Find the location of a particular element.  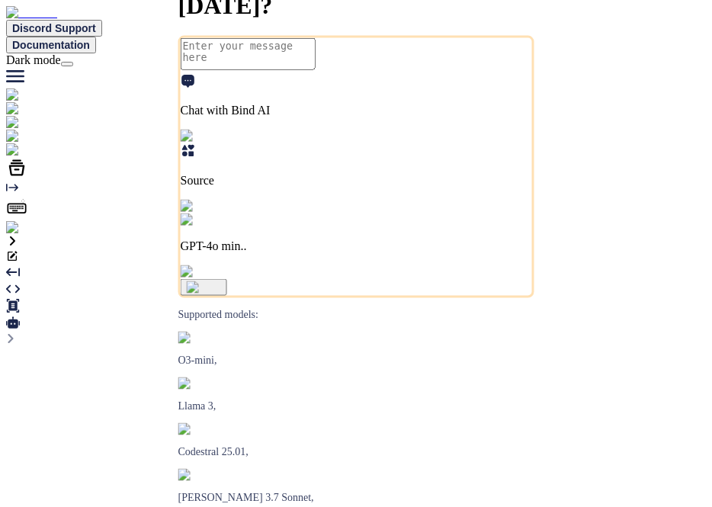

p: Llama 3, is located at coordinates (356, 406).